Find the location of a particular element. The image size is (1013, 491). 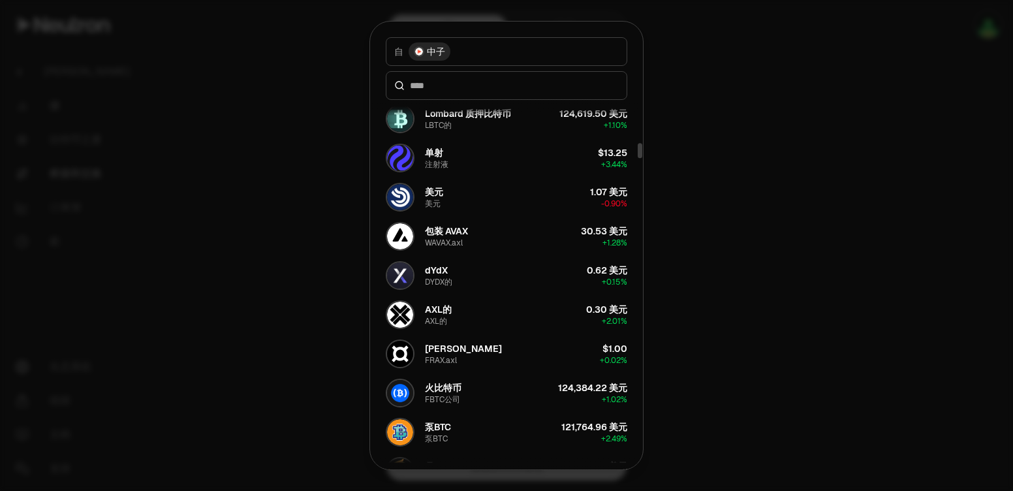

div: 124,619.50 美元 is located at coordinates (593, 114).